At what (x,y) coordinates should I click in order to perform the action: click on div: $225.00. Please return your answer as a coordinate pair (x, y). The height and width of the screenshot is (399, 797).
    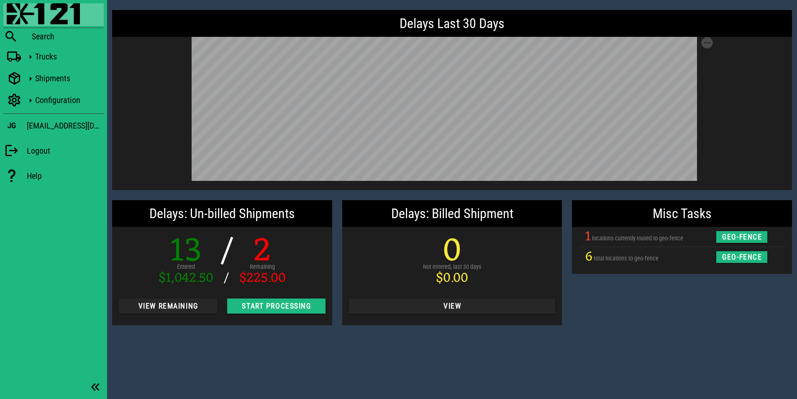
    Looking at the image, I should click on (262, 278).